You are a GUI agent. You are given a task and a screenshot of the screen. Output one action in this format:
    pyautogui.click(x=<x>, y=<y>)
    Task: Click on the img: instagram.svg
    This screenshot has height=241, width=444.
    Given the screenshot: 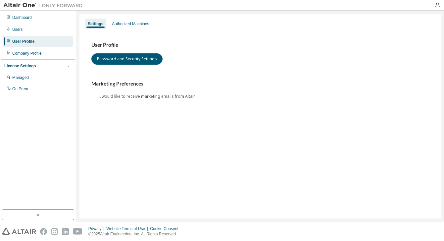 What is the action you would take?
    pyautogui.click(x=54, y=231)
    